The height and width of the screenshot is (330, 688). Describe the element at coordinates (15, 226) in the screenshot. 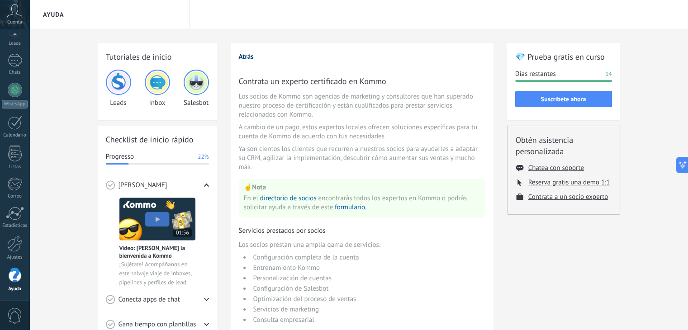

I see `div: Estadísticas` at that location.